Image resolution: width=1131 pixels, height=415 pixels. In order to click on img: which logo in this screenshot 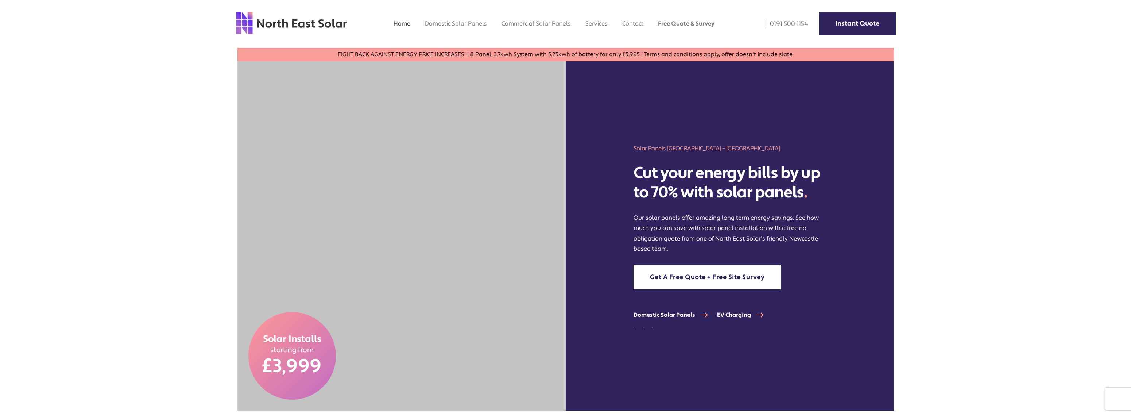, I will do `click(554, 399)`.